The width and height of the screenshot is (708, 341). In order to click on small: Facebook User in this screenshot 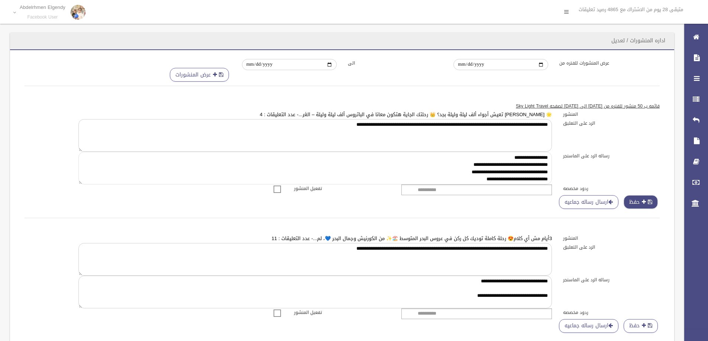, I will do `click(42, 17)`.